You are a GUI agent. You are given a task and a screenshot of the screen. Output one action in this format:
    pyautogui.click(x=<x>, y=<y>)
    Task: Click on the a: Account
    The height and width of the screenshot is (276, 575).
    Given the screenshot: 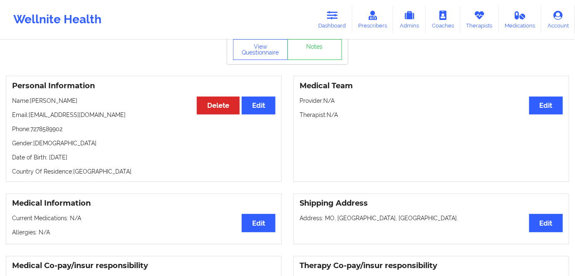 What is the action you would take?
    pyautogui.click(x=558, y=20)
    